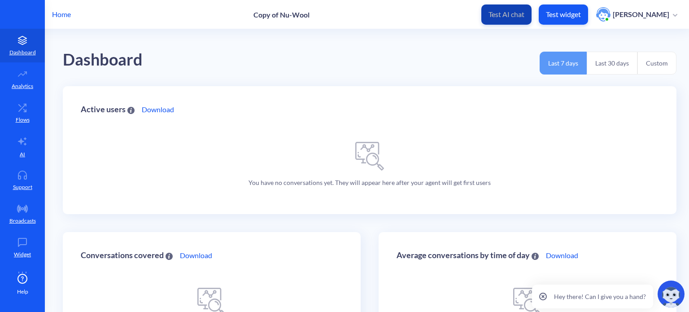 This screenshot has width=689, height=312. What do you see at coordinates (103, 60) in the screenshot?
I see `div: Dashboard` at bounding box center [103, 60].